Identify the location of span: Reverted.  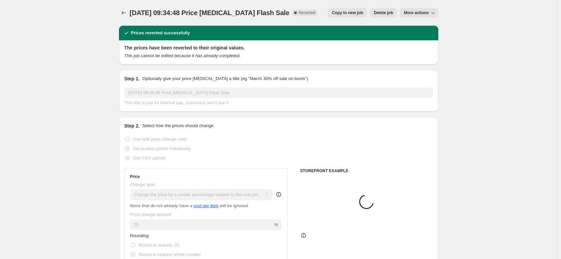
(307, 13).